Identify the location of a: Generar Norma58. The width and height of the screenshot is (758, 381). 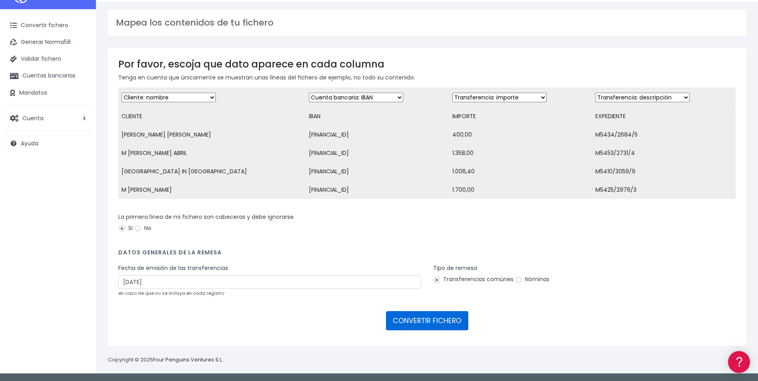
(48, 42).